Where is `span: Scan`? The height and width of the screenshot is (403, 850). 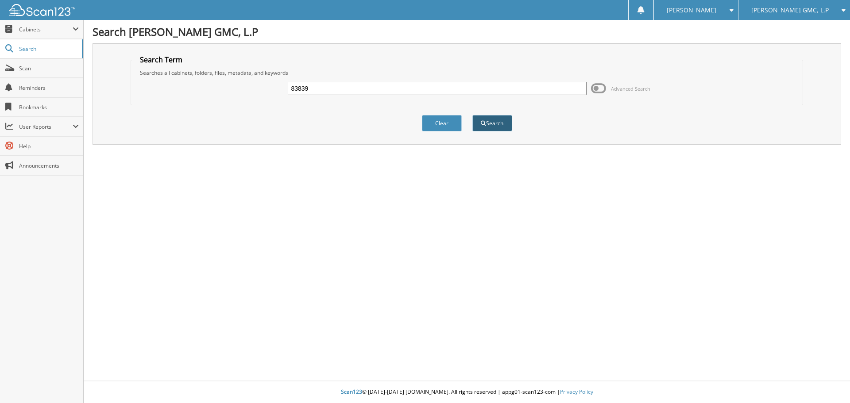 span: Scan is located at coordinates (49, 68).